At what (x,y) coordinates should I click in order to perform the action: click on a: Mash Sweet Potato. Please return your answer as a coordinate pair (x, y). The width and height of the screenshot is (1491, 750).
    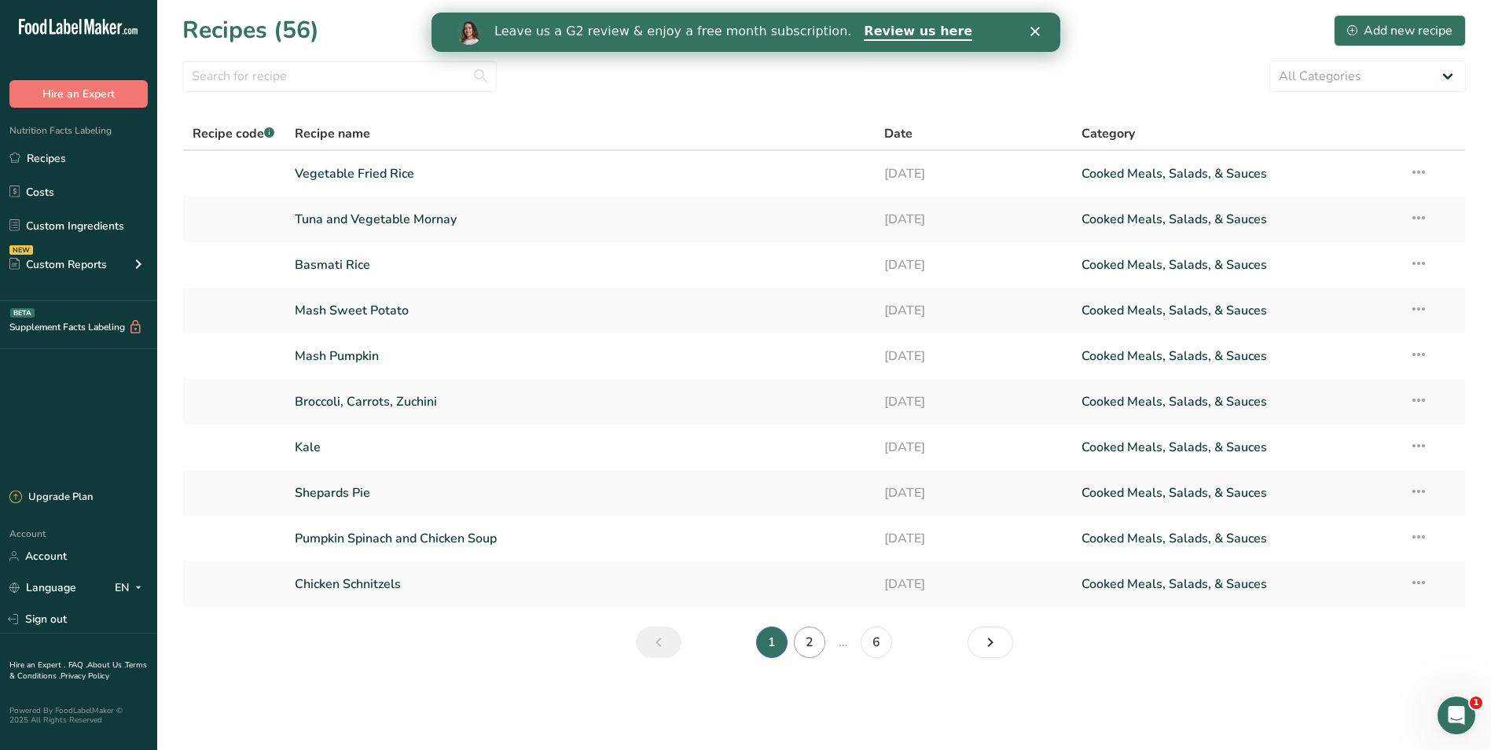
    Looking at the image, I should click on (580, 311).